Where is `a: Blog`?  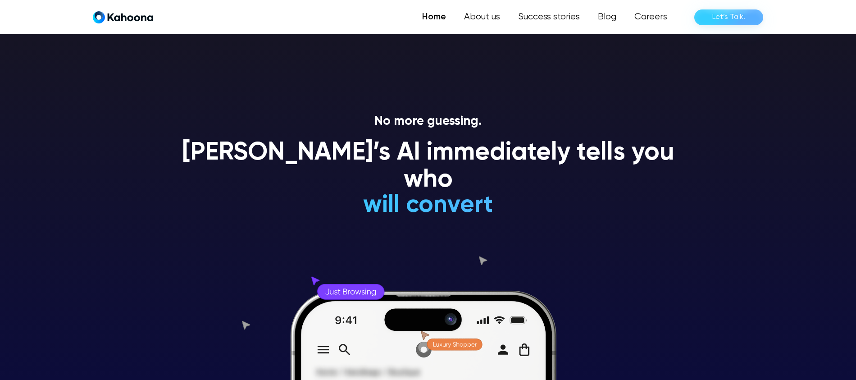 a: Blog is located at coordinates (607, 17).